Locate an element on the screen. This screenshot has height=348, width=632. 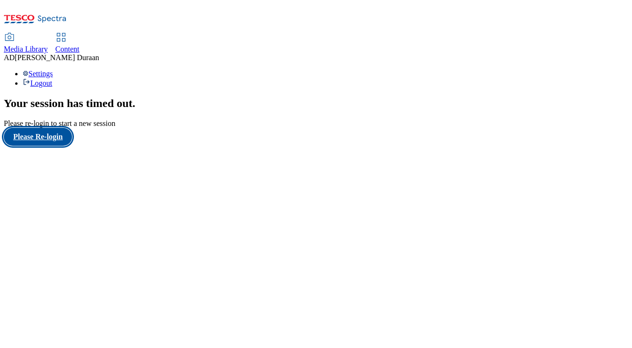
a: Logout is located at coordinates (37, 83).